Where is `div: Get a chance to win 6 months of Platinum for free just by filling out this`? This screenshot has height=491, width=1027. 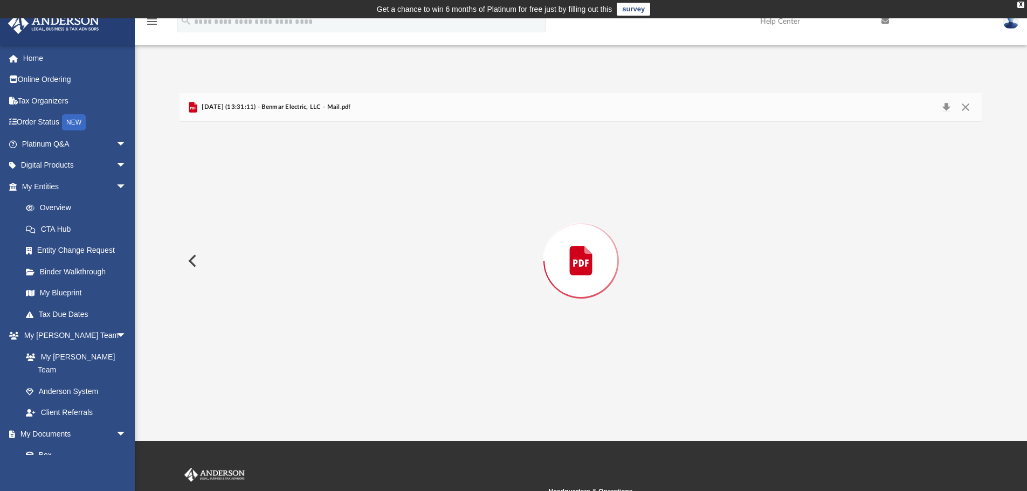 div: Get a chance to win 6 months of Platinum for free just by filling out this is located at coordinates (494, 9).